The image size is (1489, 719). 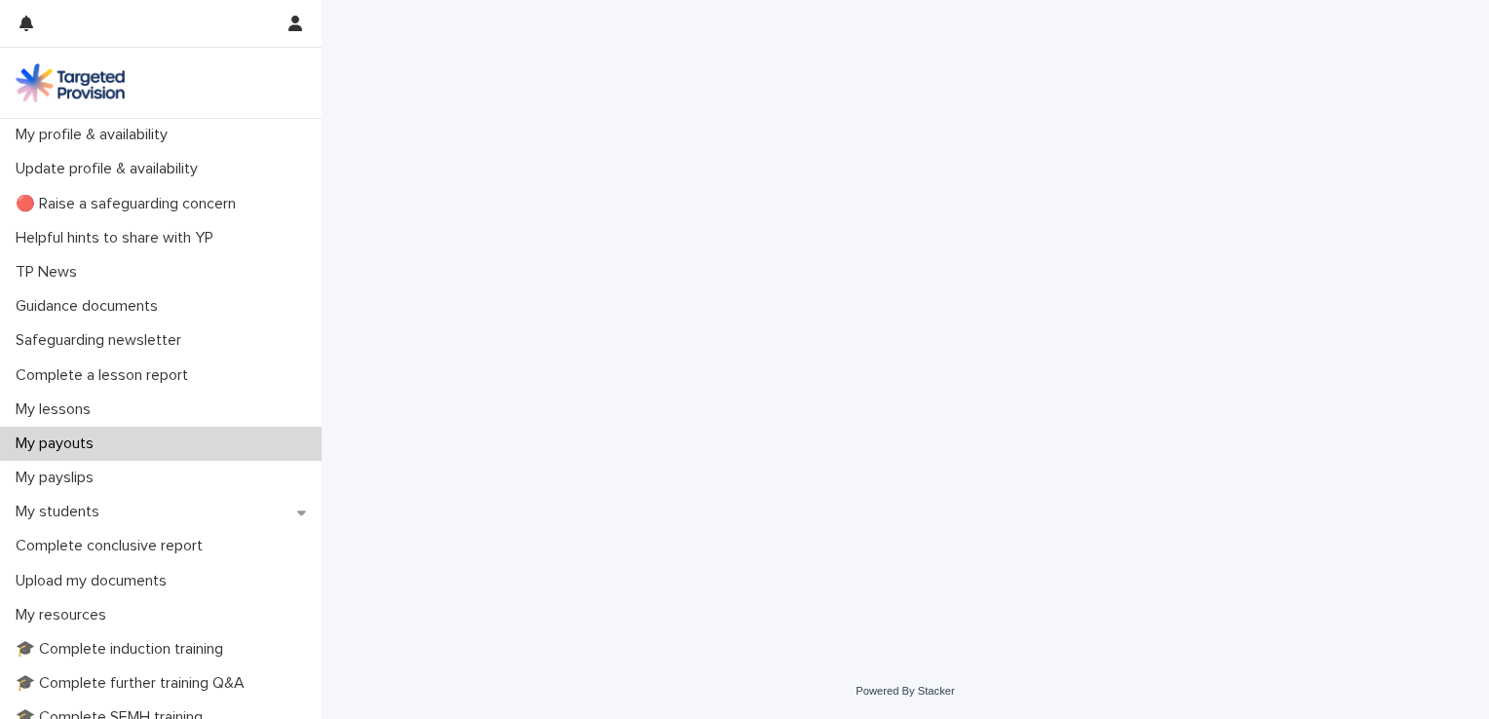 What do you see at coordinates (130, 204) in the screenshot?
I see `p: 🔴 Raise a safeguarding concern` at bounding box center [130, 204].